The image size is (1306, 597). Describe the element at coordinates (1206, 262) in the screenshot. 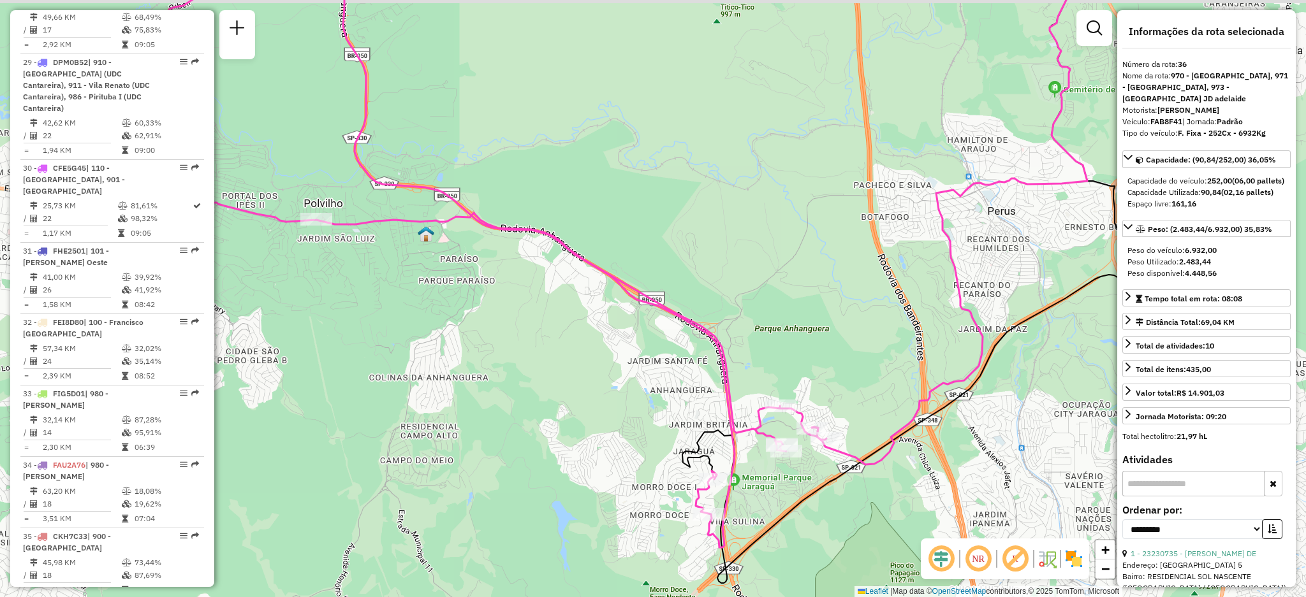

I see `div: Peso: (2.483,44/6.932,00) 35,83%` at that location.